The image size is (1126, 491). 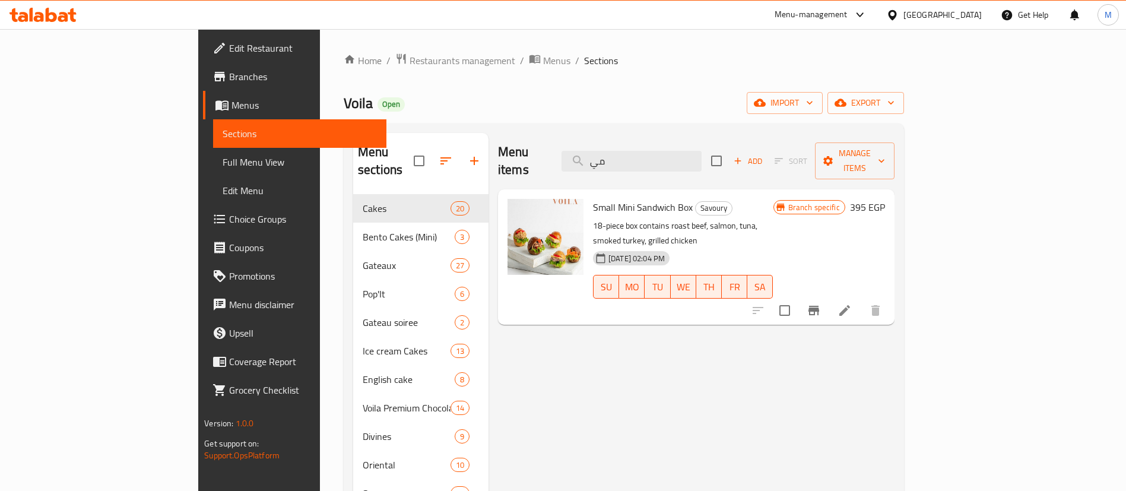 I want to click on span: 6, so click(x=462, y=294).